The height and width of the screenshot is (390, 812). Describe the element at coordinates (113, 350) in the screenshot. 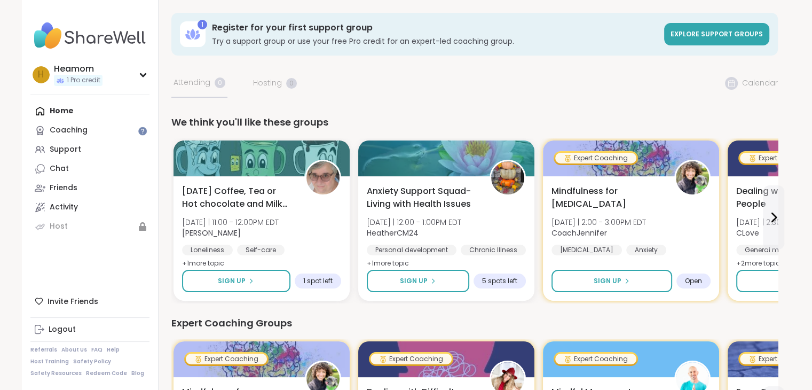

I see `a: Help` at that location.